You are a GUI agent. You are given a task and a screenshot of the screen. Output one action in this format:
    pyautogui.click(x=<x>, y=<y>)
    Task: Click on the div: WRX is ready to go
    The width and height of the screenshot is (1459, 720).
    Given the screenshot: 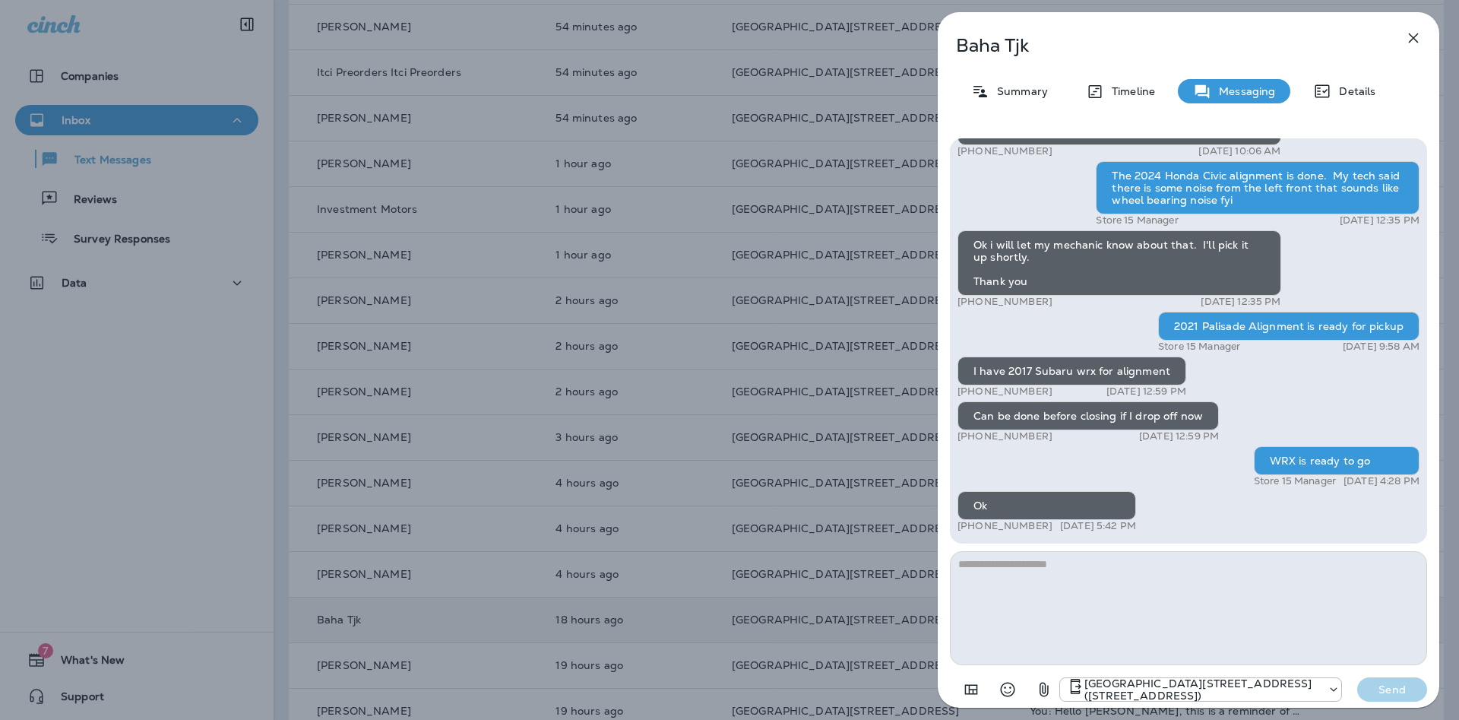 What is the action you would take?
    pyautogui.click(x=1337, y=461)
    